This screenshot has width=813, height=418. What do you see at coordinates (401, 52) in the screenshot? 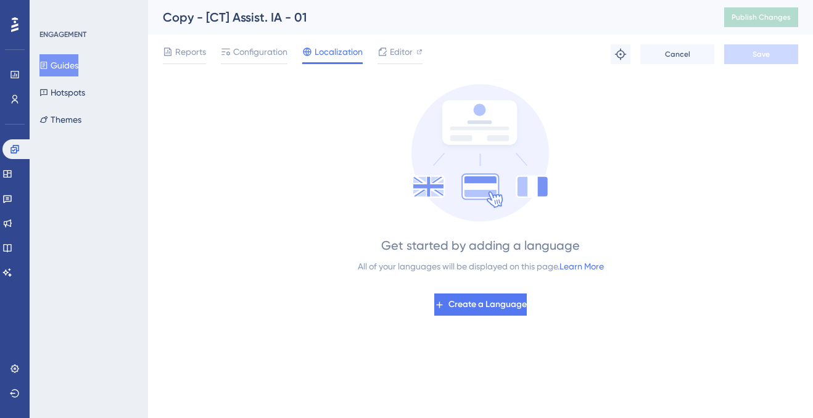
I see `span: Editor` at bounding box center [401, 52].